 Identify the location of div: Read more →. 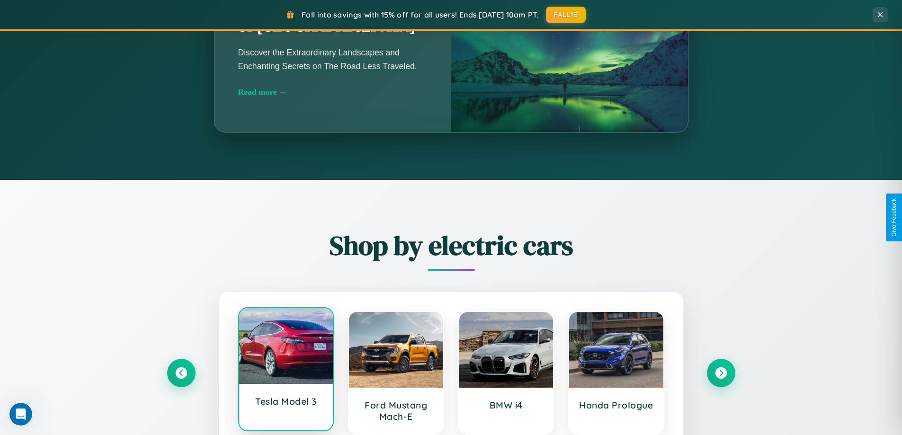
(333, 92).